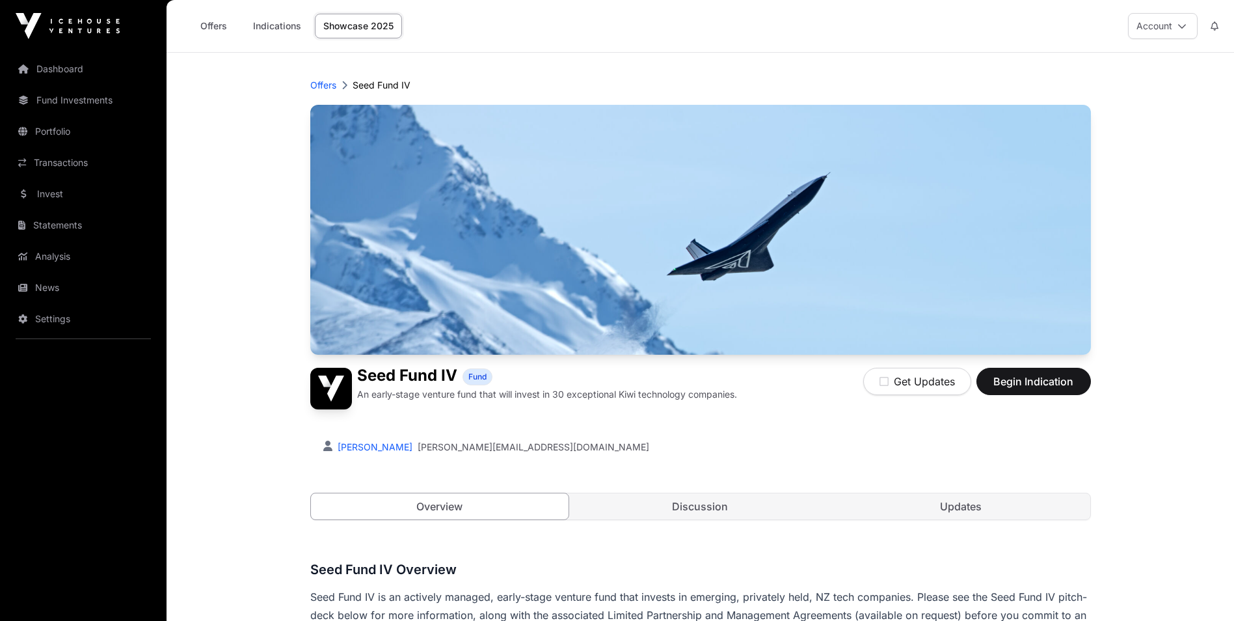 Image resolution: width=1234 pixels, height=621 pixels. I want to click on a: Transactions, so click(83, 163).